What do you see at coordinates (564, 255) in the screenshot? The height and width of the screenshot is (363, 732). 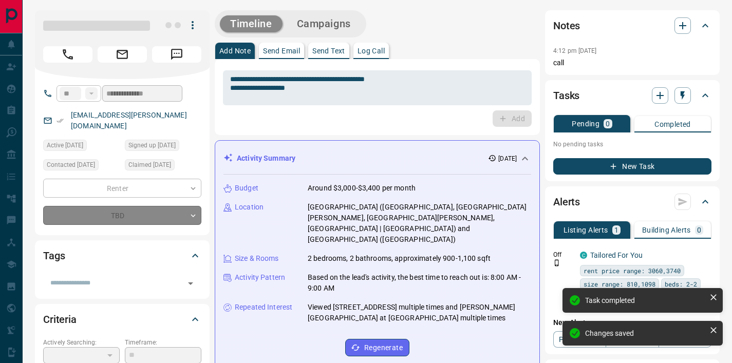 I see `p: Off` at bounding box center [564, 255].